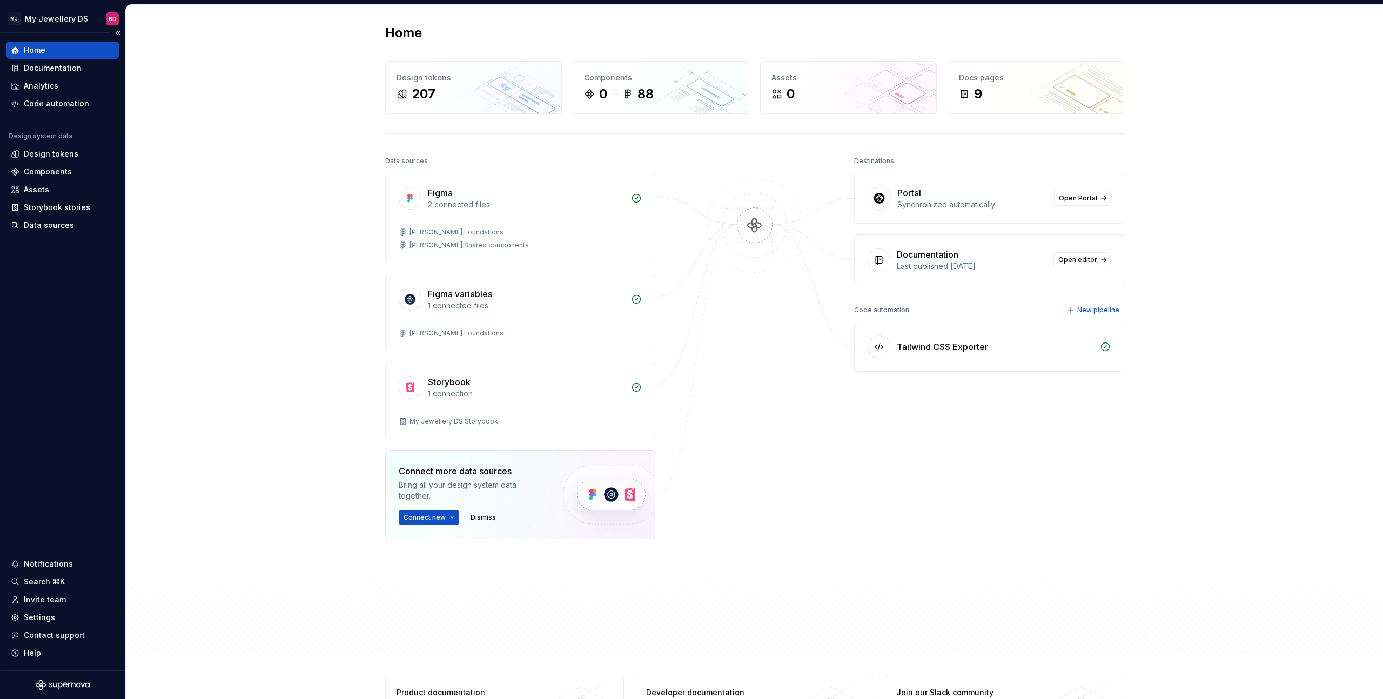 The width and height of the screenshot is (1383, 699). I want to click on div: Destinations, so click(874, 161).